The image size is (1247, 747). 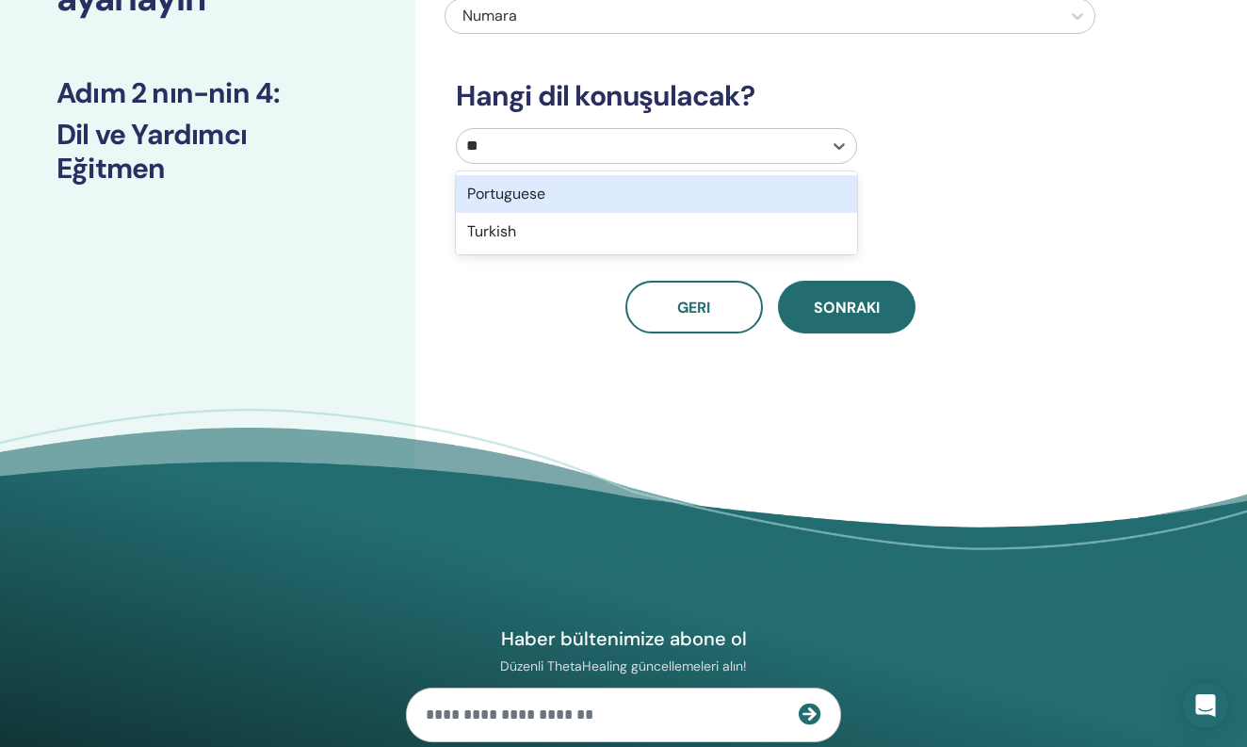 I want to click on h4: Haber bültenimize abone ol, so click(x=624, y=639).